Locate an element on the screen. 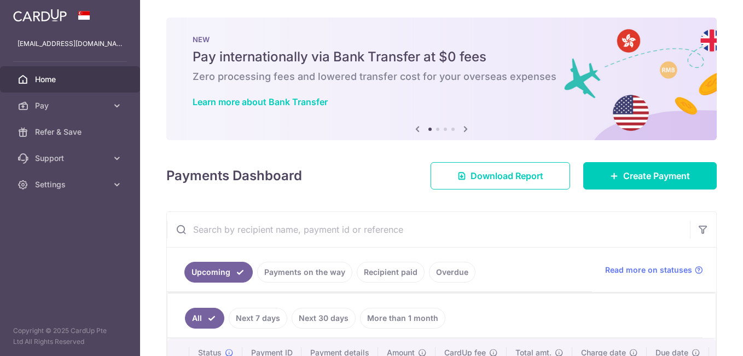  a: Read more on statuses is located at coordinates (654, 270).